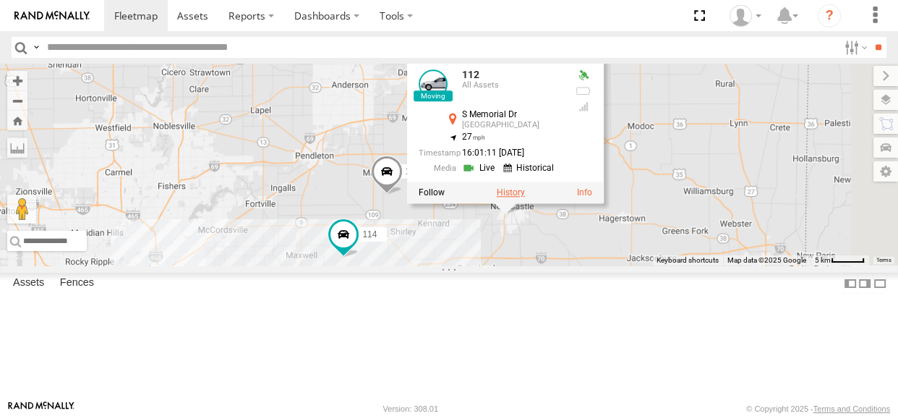  What do you see at coordinates (52, 16) in the screenshot?
I see `img: rand-logo.svg` at bounding box center [52, 16].